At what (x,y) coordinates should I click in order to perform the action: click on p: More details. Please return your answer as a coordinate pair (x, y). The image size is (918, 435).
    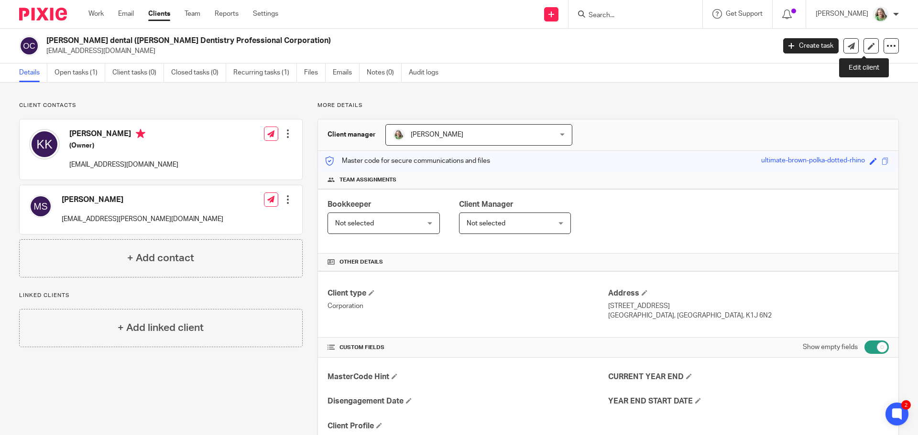
    Looking at the image, I should click on (608, 106).